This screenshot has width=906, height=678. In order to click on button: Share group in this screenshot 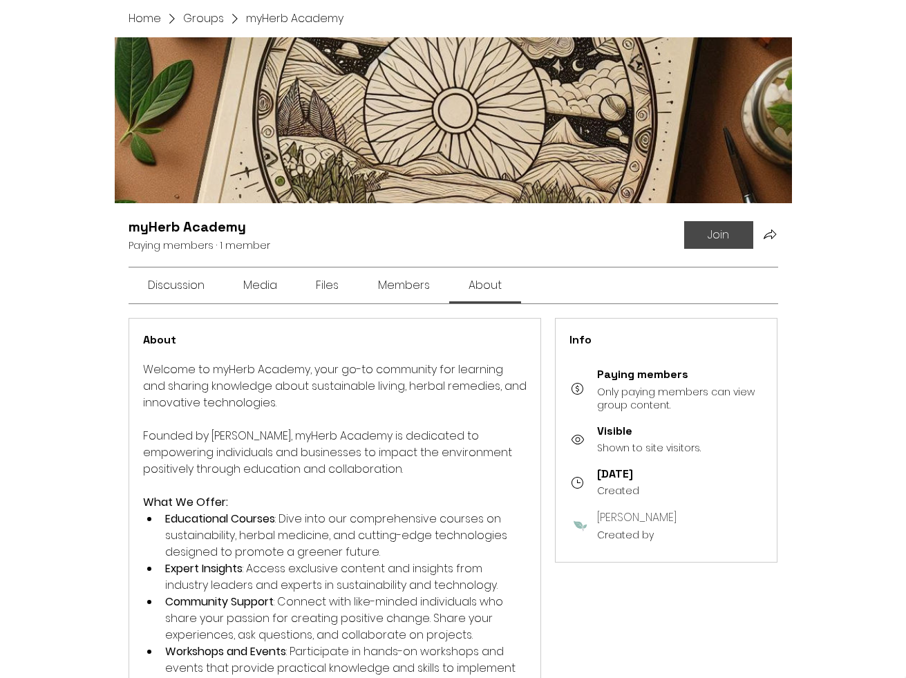, I will do `click(770, 234)`.